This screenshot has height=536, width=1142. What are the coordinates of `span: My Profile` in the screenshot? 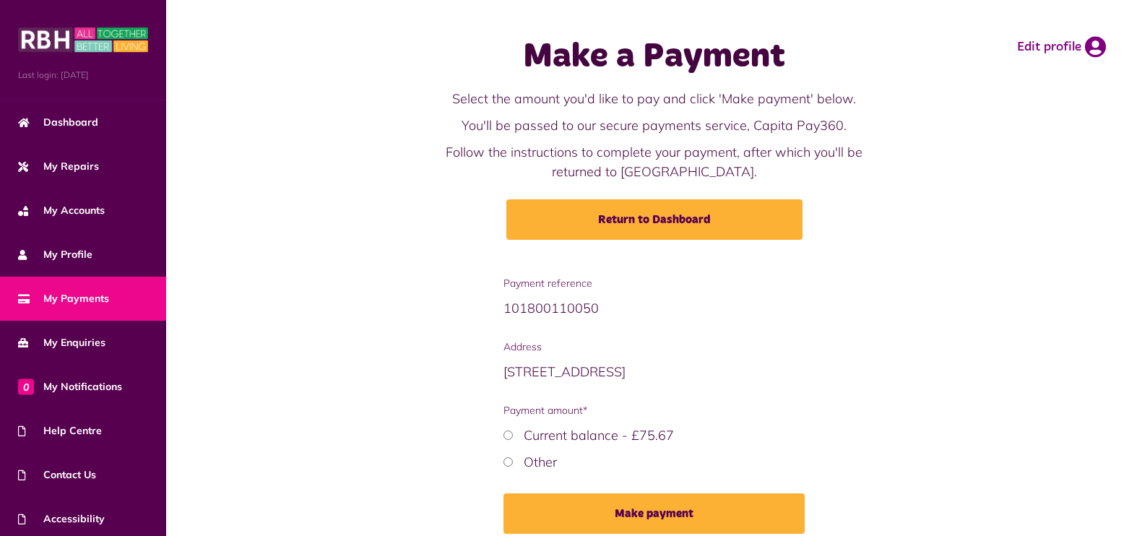 It's located at (55, 254).